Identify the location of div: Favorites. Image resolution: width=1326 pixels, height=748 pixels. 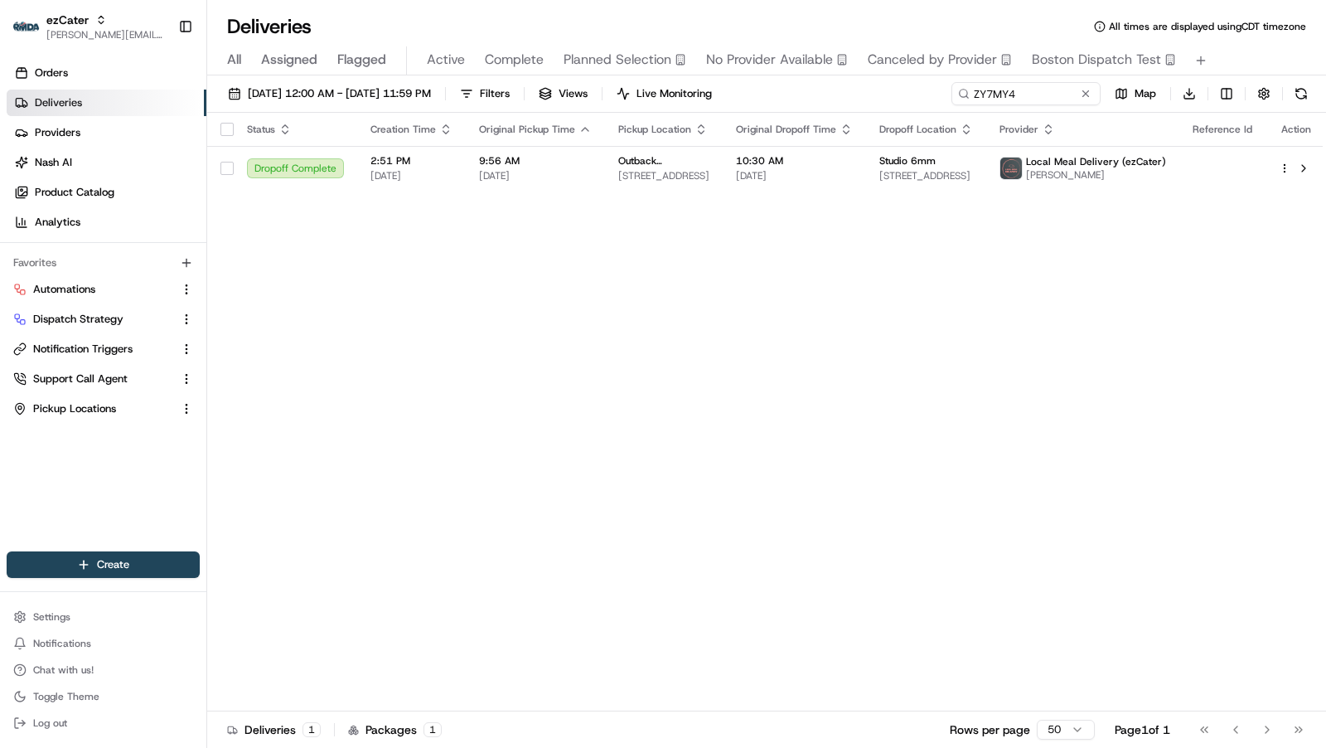
(103, 263).